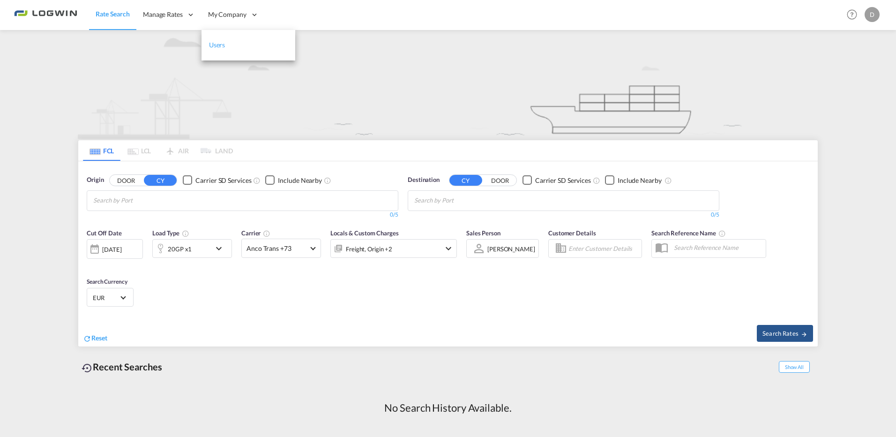 Image resolution: width=896 pixels, height=437 pixels. I want to click on span: Show All, so click(794, 366).